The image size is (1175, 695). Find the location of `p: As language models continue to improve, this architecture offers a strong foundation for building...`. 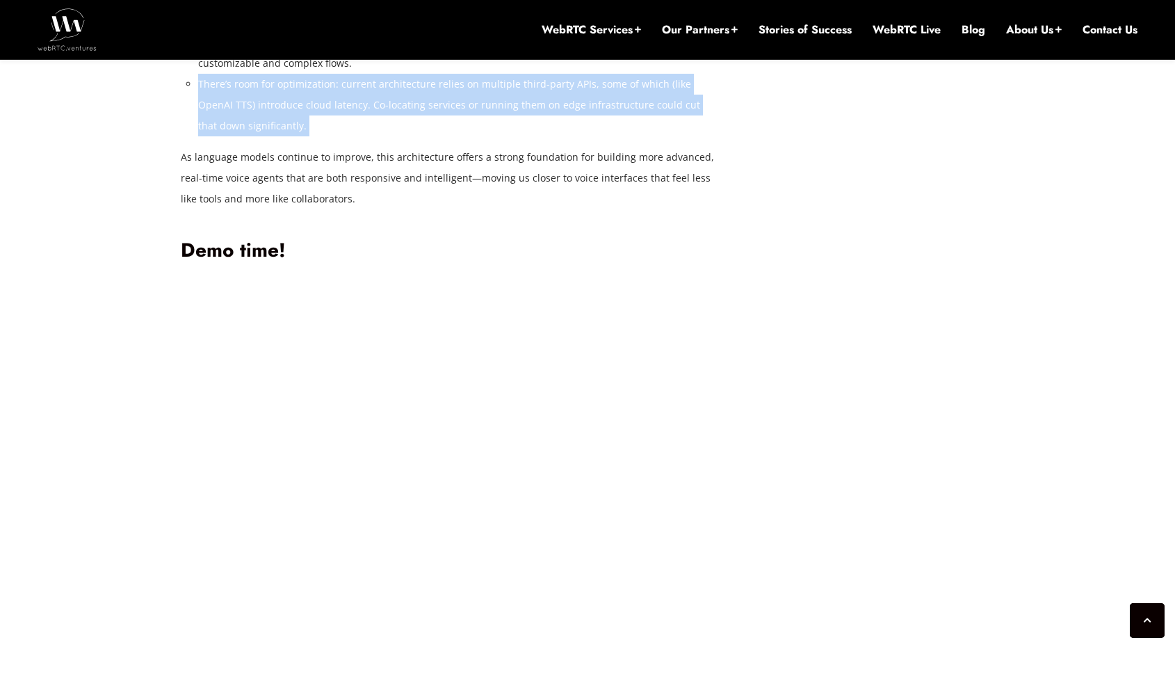

p: As language models continue to improve, this architecture offers a strong foundation for building... is located at coordinates (448, 178).